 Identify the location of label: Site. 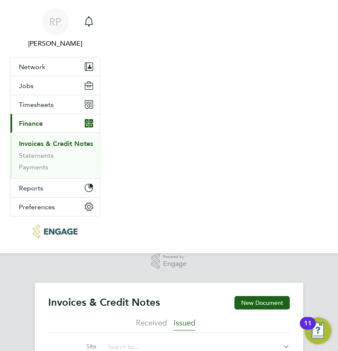
(72, 347).